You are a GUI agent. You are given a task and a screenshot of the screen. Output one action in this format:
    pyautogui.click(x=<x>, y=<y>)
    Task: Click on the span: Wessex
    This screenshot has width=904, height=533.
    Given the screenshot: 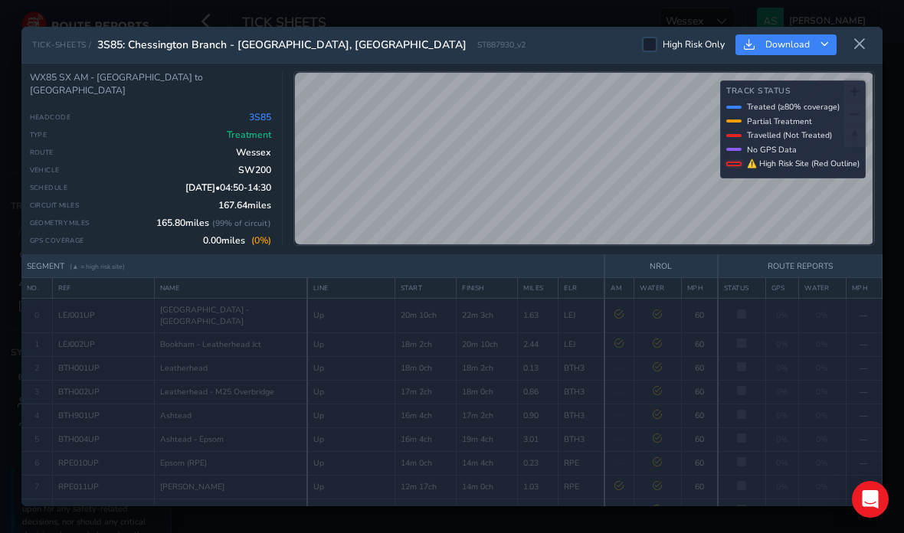 What is the action you would take?
    pyautogui.click(x=254, y=152)
    